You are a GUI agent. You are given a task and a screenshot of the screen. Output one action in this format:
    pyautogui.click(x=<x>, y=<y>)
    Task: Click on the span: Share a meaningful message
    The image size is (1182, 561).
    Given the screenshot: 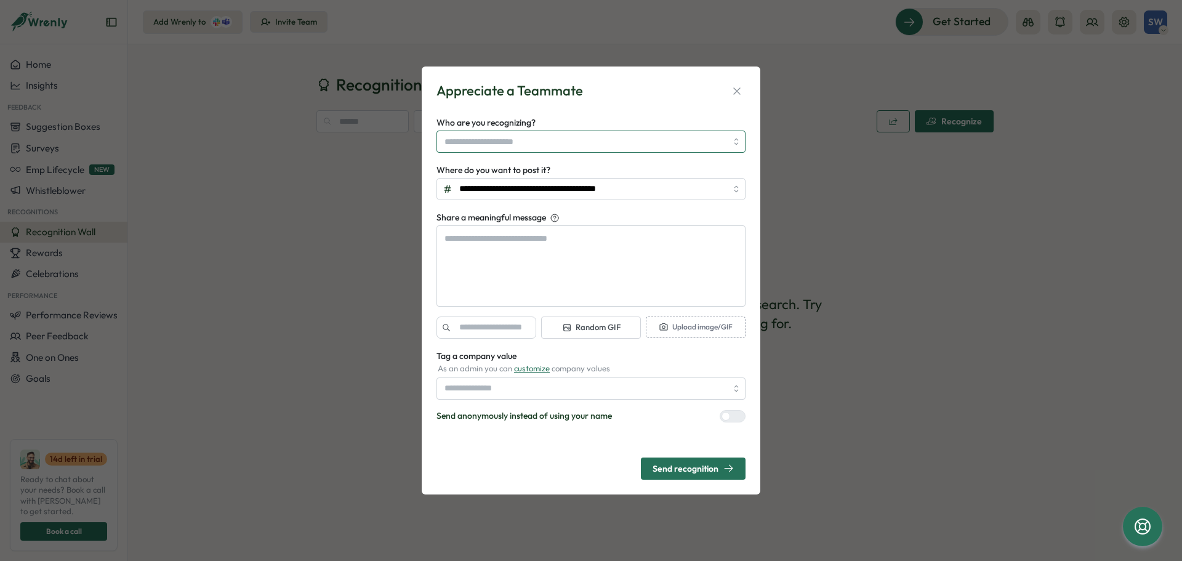 What is the action you would take?
    pyautogui.click(x=491, y=218)
    